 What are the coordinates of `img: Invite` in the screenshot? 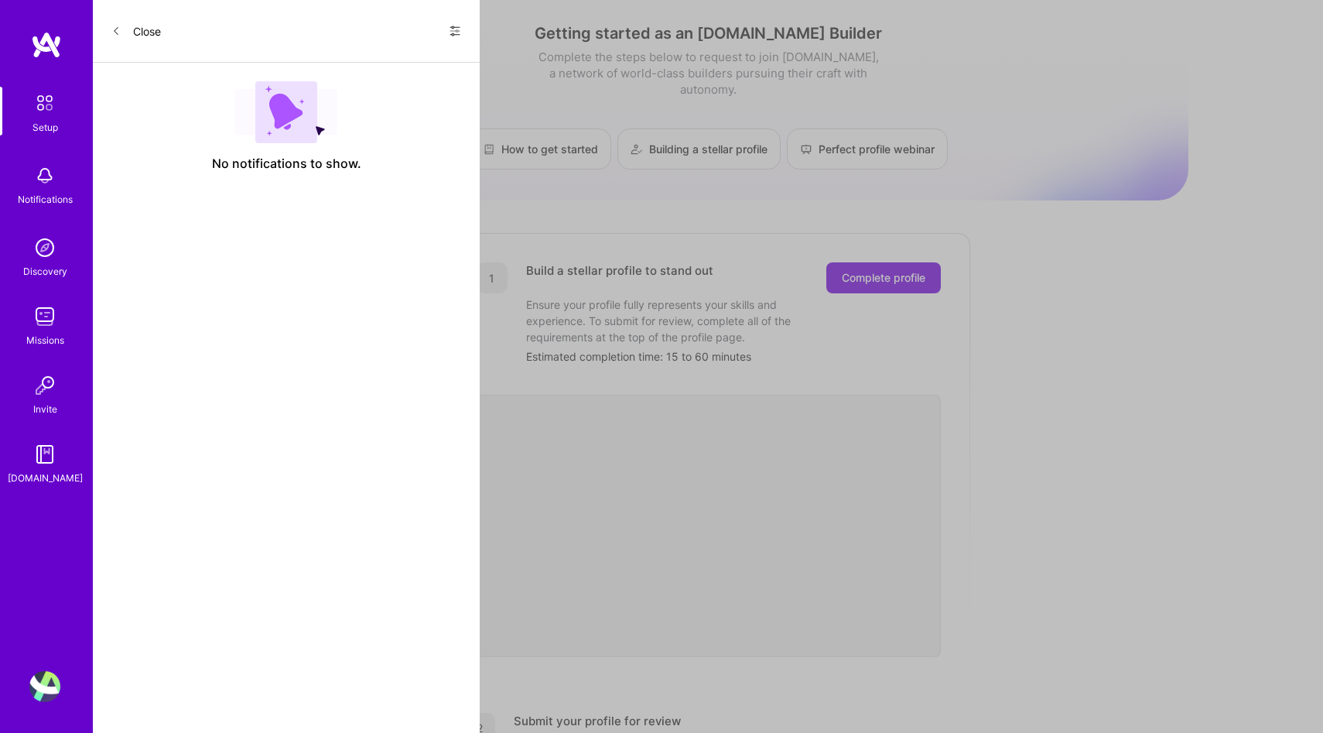 It's located at (45, 385).